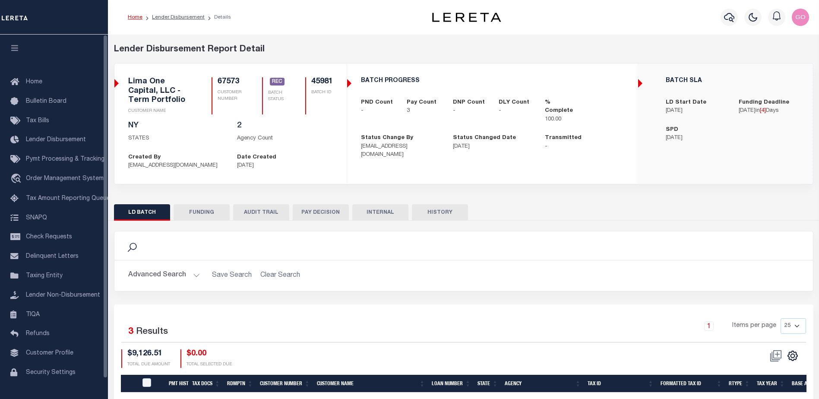 Image resolution: width=819 pixels, height=399 pixels. What do you see at coordinates (148, 364) in the screenshot?
I see `p: TOTAL DUE AMOUNT` at bounding box center [148, 364].